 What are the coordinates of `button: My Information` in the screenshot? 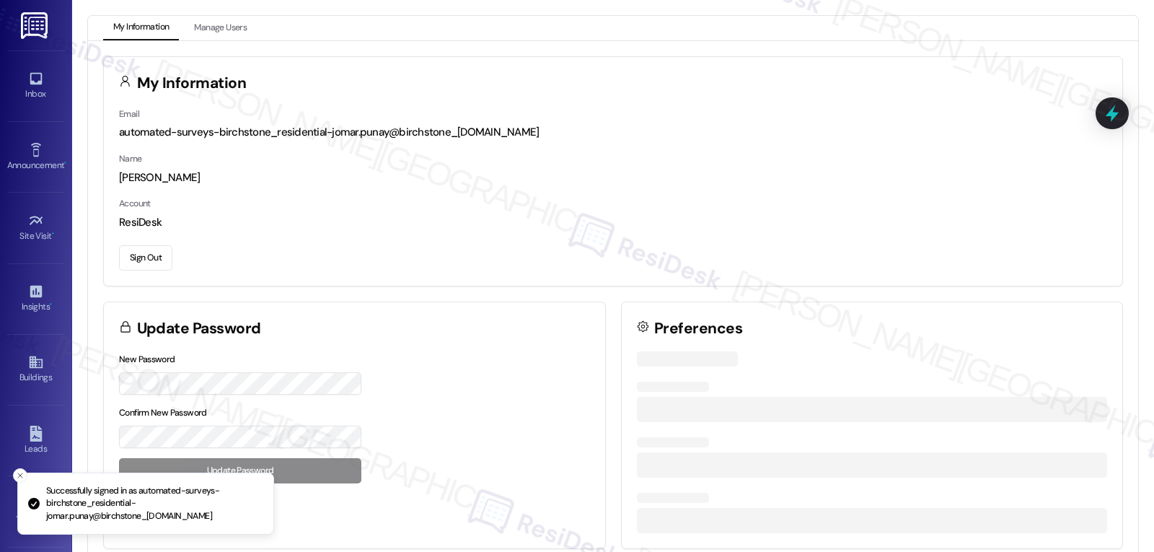 It's located at (141, 28).